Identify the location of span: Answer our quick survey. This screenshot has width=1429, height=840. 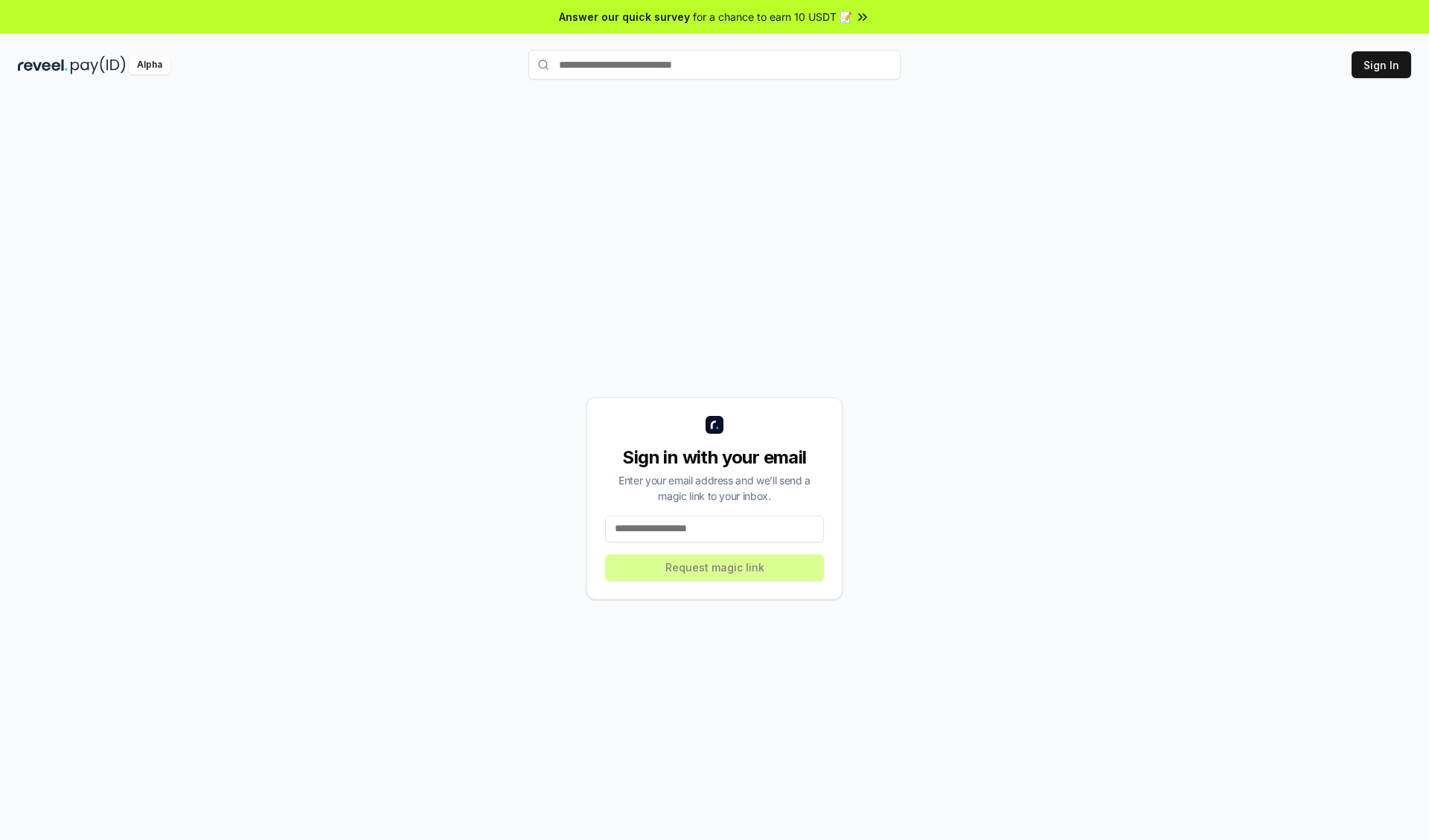
(624, 17).